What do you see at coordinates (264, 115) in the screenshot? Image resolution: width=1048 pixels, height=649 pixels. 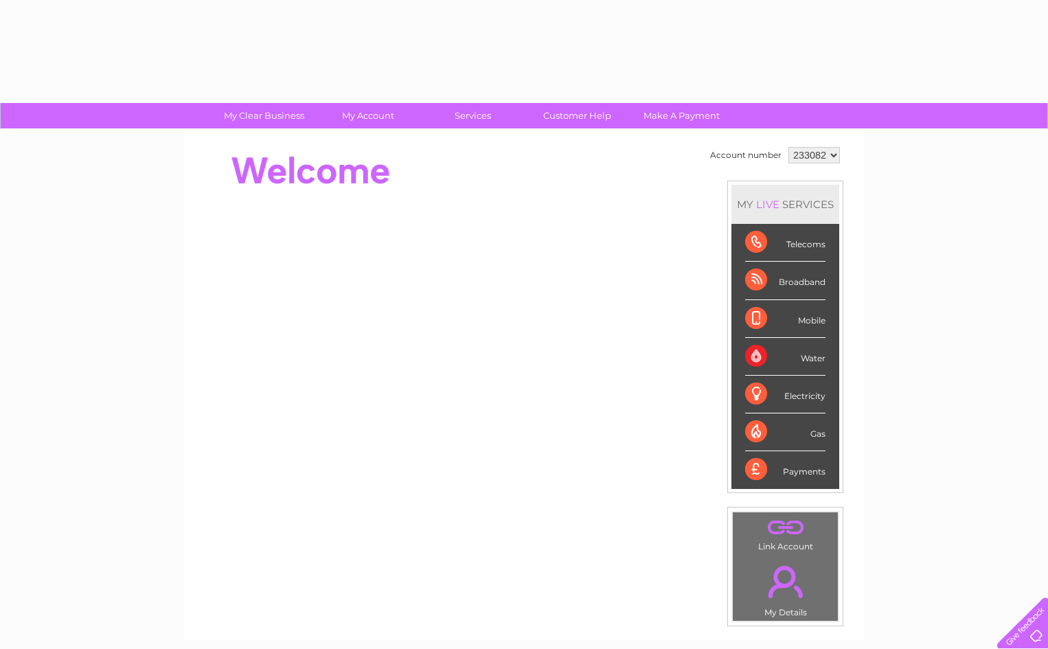 I see `a: My Clear Business` at bounding box center [264, 115].